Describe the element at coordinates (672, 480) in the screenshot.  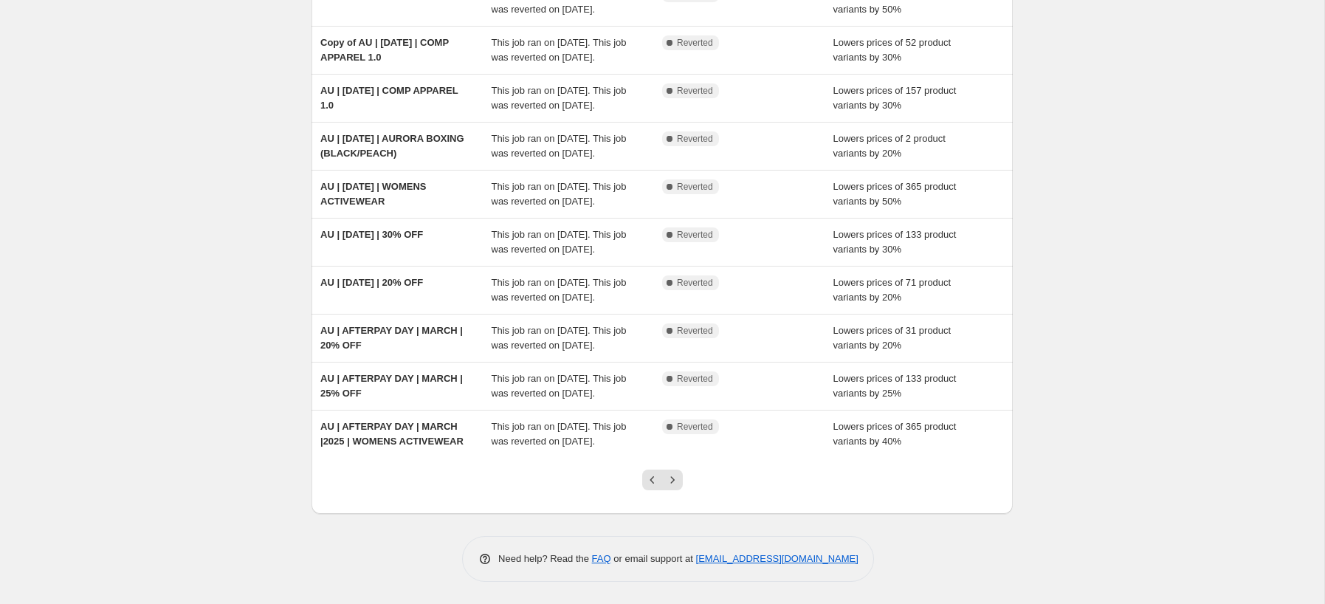
I see `button: Next` at that location.